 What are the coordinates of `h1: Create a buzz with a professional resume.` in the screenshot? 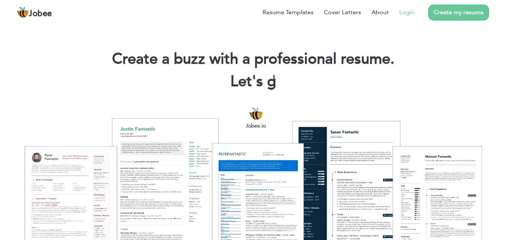 It's located at (253, 59).